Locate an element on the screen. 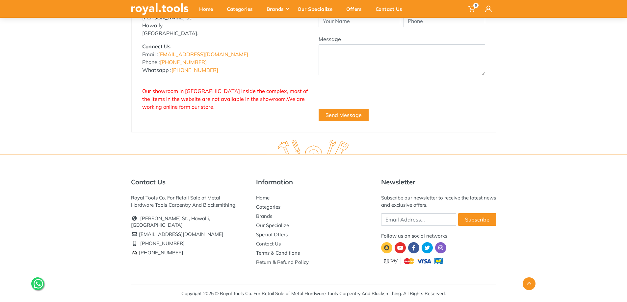 This screenshot has width=627, height=302. a: Terms & Conditions is located at coordinates (278, 253).